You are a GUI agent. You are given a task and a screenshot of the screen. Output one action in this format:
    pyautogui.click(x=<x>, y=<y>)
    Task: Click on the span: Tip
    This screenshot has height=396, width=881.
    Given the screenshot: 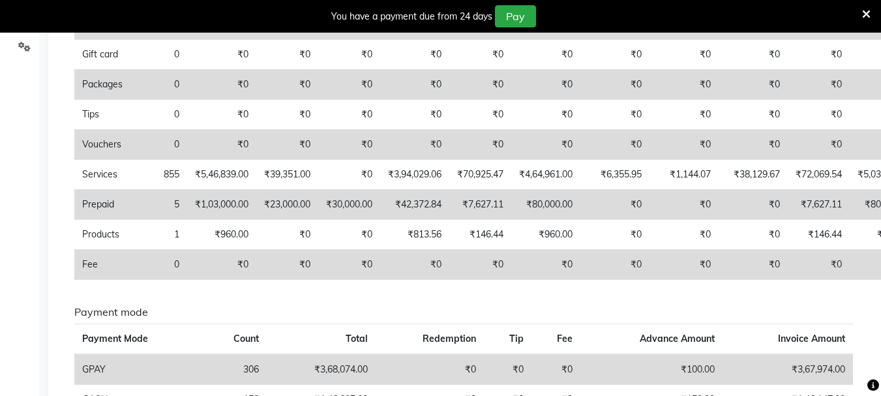 What is the action you would take?
    pyautogui.click(x=517, y=339)
    